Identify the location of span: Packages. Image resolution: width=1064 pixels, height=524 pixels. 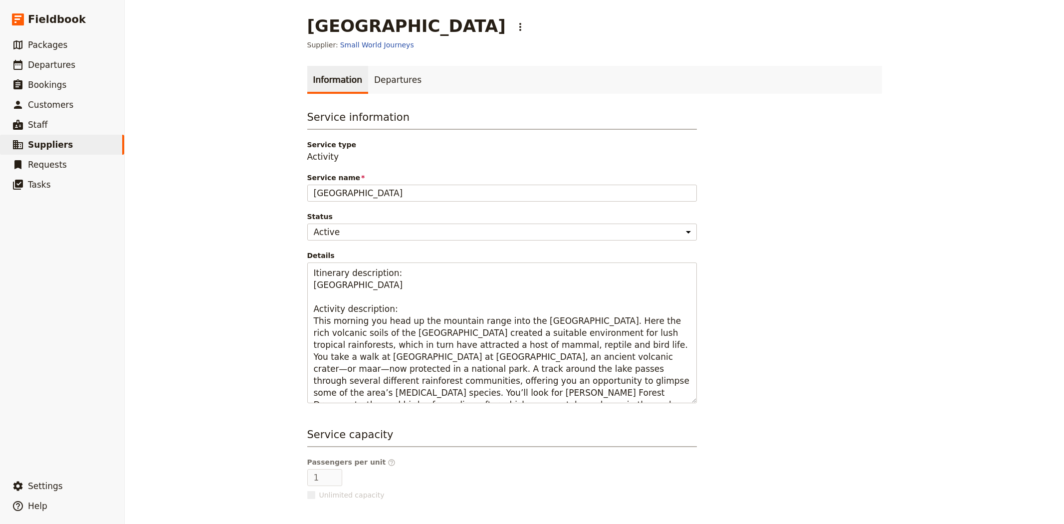
(47, 45).